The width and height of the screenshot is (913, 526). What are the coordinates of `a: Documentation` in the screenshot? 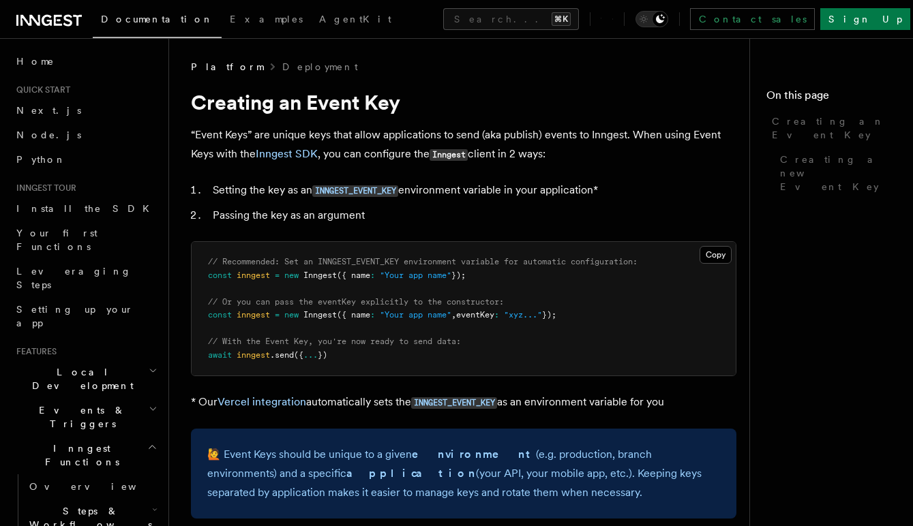 It's located at (157, 21).